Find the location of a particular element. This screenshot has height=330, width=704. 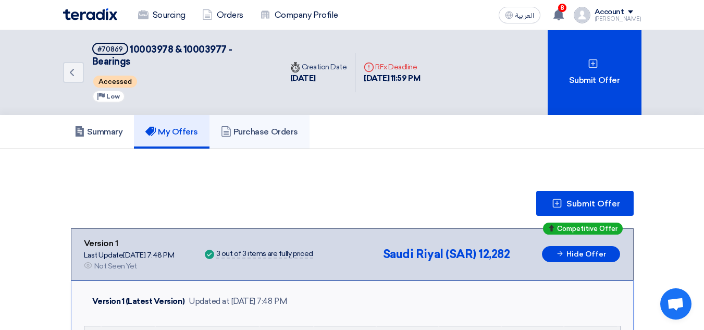

div: Not Seen Yet is located at coordinates (116, 266).